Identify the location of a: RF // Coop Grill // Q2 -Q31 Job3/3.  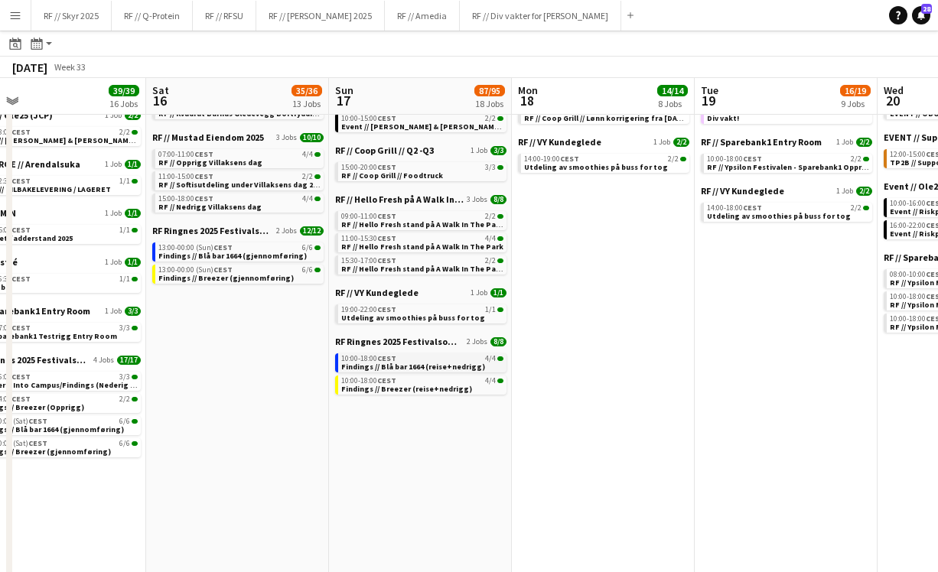
(421, 150).